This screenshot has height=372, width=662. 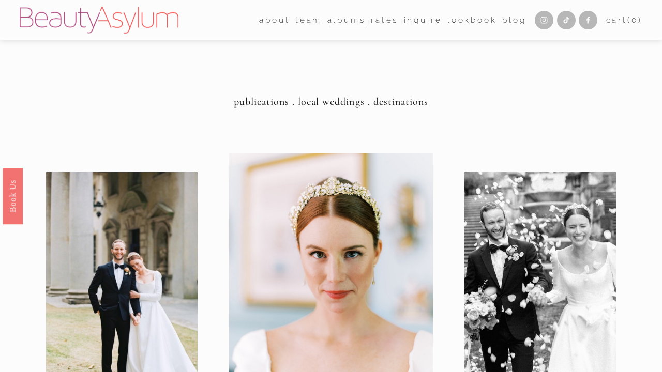 What do you see at coordinates (384, 20) in the screenshot?
I see `a: Rates` at bounding box center [384, 20].